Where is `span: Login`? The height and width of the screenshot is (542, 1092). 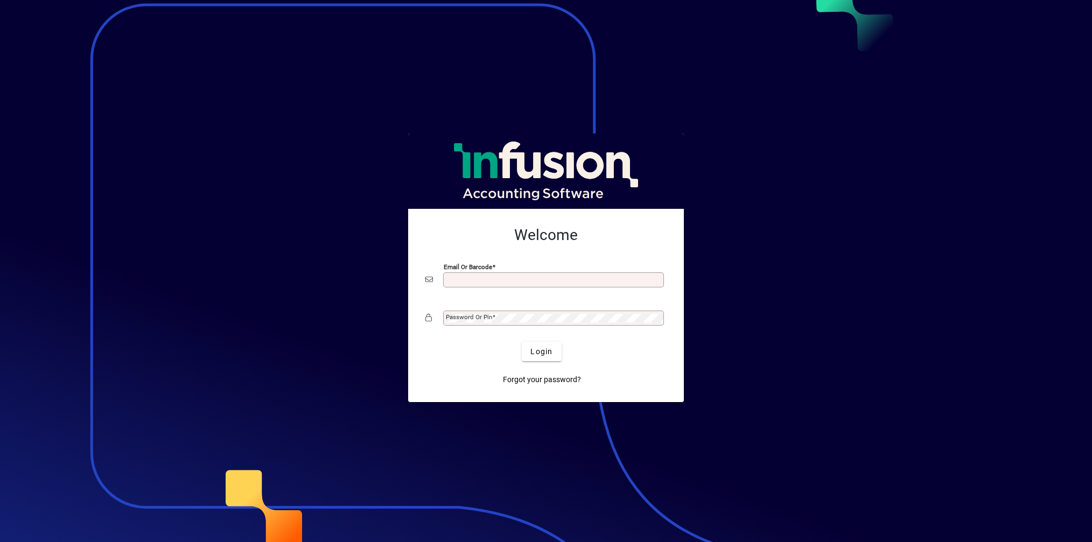
span: Login is located at coordinates (541, 352).